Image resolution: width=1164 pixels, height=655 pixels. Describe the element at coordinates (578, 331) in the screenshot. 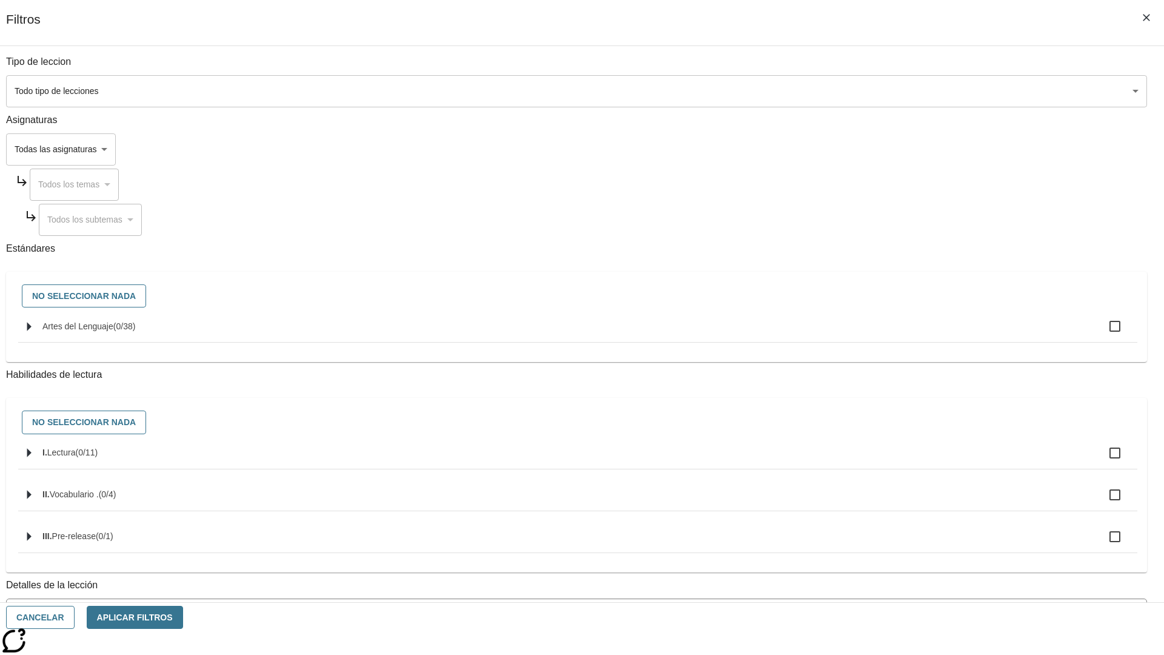

I see `ul: Seleccione estándares` at that location.